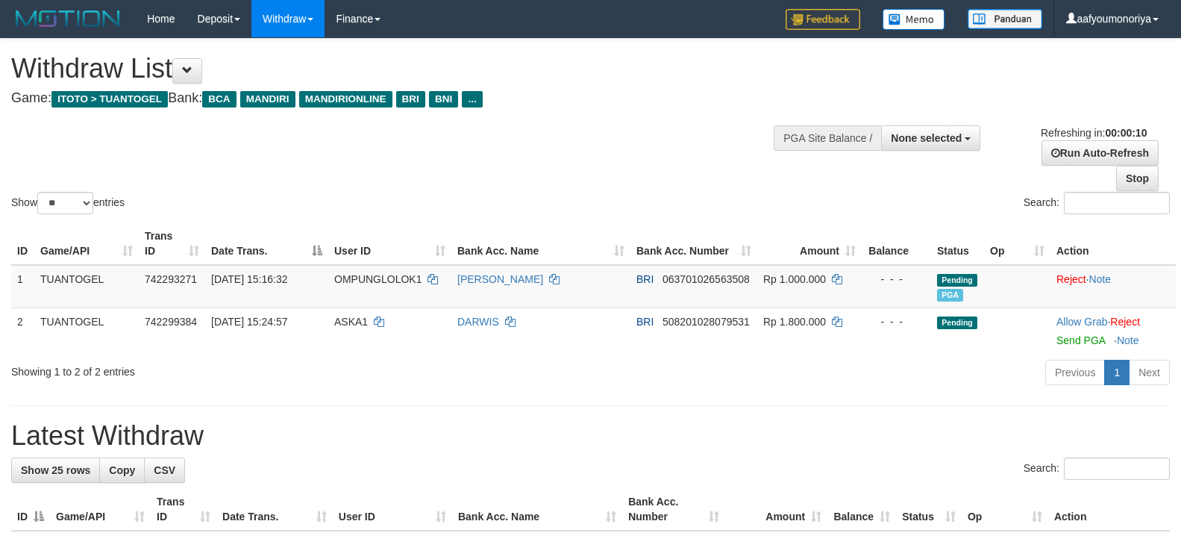  Describe the element at coordinates (392, 99) in the screenshot. I see `h4: Game: Bank:` at that location.